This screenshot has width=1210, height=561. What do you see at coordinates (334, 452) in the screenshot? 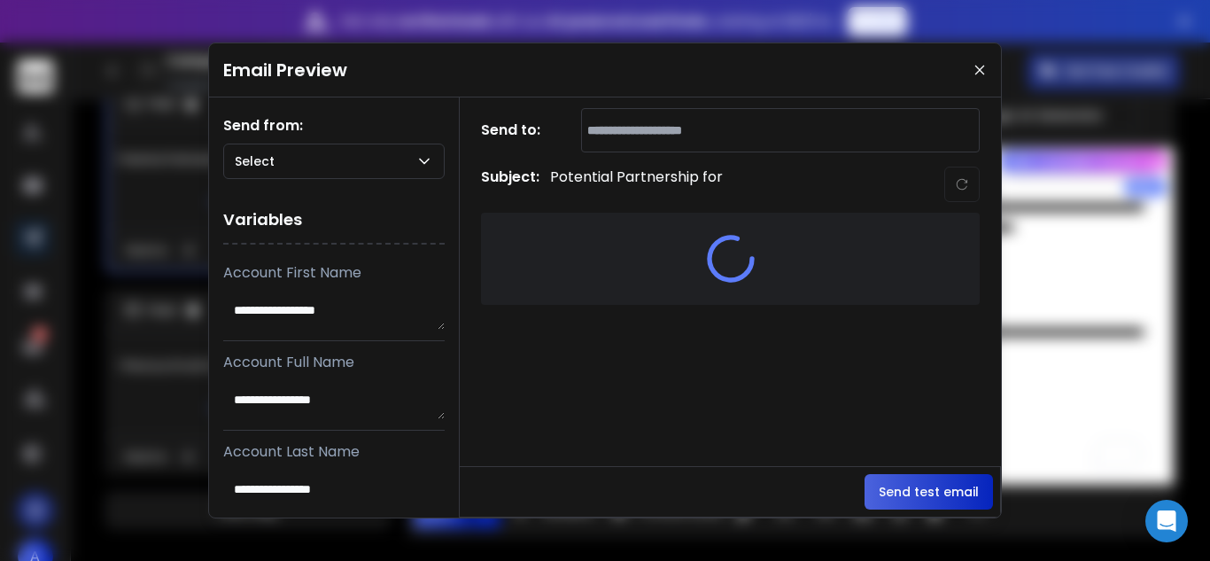
I see `p: Account Last Name` at bounding box center [334, 452].